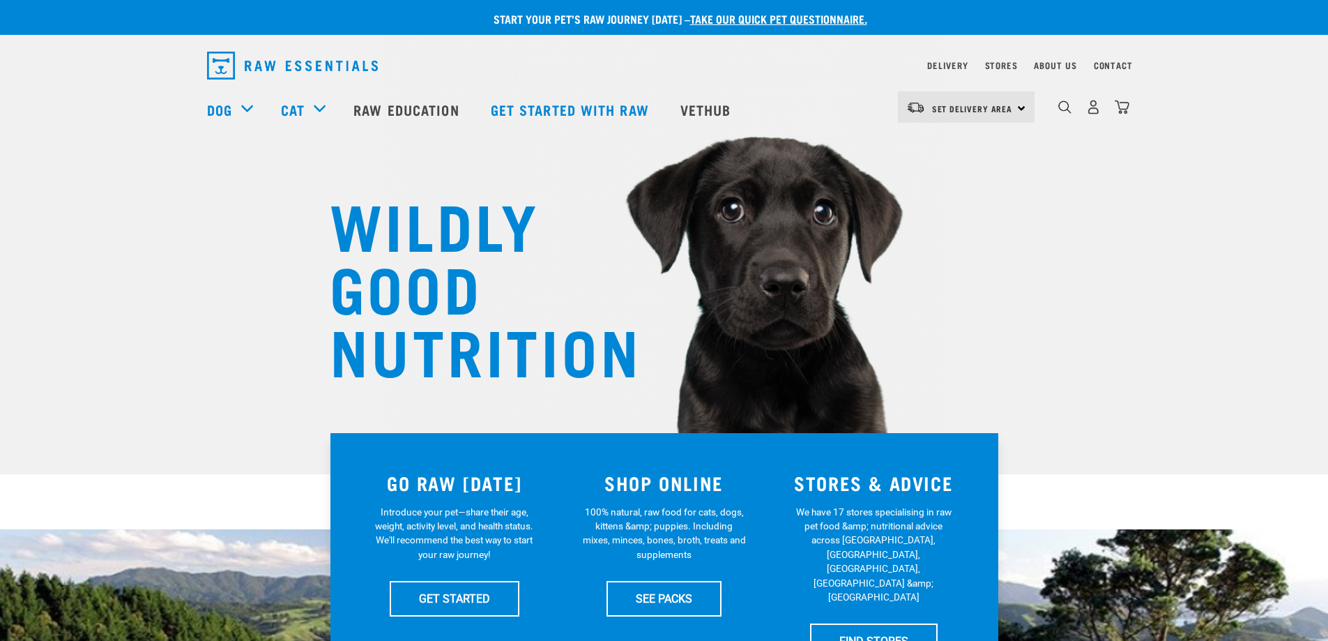 The height and width of the screenshot is (641, 1328). Describe the element at coordinates (220, 109) in the screenshot. I see `a: Dog` at that location.